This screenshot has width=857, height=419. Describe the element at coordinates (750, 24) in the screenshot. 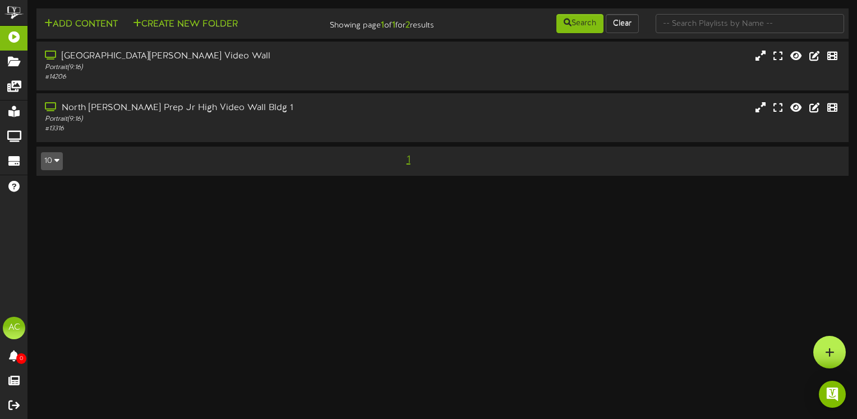

I see `input: -- Search Playlists by Name --` at that location.